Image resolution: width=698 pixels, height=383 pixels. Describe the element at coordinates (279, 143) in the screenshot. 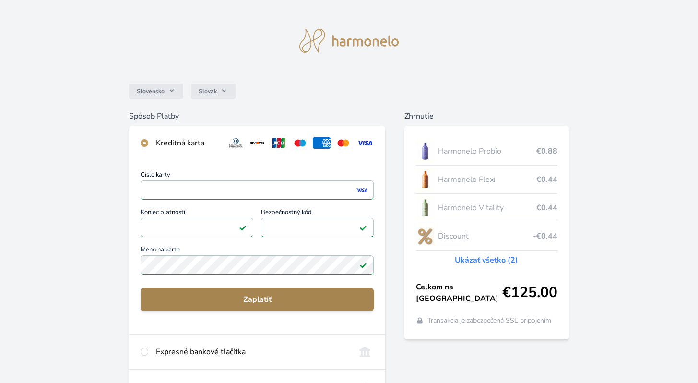

I see `img: jcb.svg` at that location.